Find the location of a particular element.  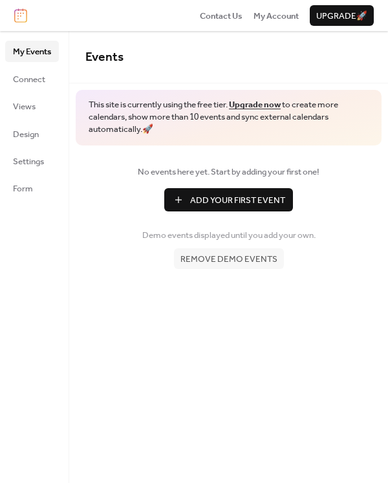

span: Views is located at coordinates (24, 107).